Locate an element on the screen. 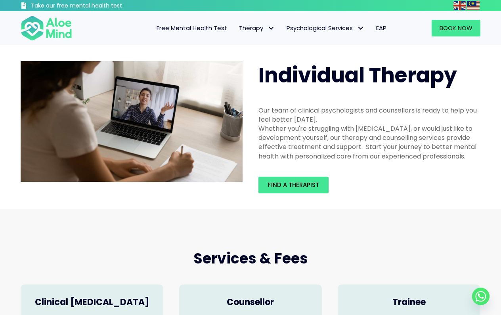  a: Take our free mental health test is located at coordinates (92, 6).